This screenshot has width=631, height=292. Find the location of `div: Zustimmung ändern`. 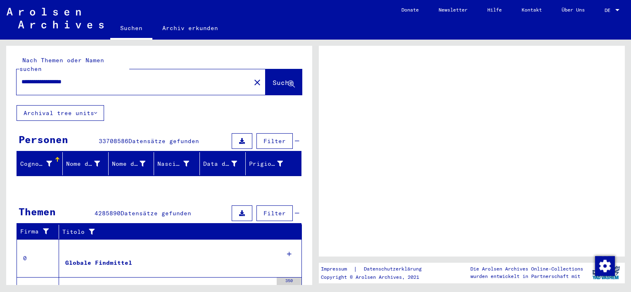

div: Zustimmung ändern is located at coordinates (605, 266).